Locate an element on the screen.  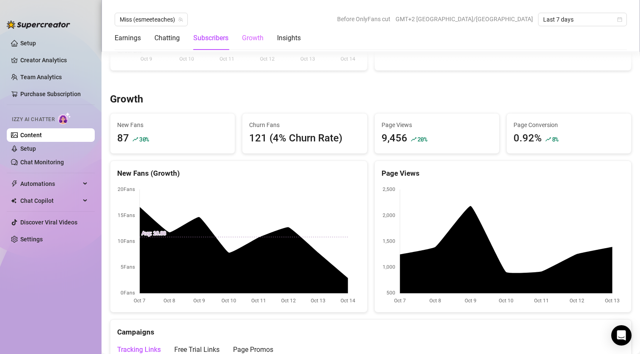
span: Page Conversion is located at coordinates (569, 125).